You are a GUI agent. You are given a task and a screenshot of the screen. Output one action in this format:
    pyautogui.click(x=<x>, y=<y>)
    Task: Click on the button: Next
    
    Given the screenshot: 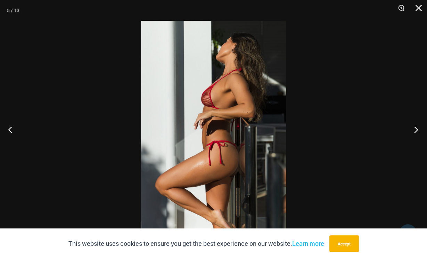 What is the action you would take?
    pyautogui.click(x=413, y=129)
    